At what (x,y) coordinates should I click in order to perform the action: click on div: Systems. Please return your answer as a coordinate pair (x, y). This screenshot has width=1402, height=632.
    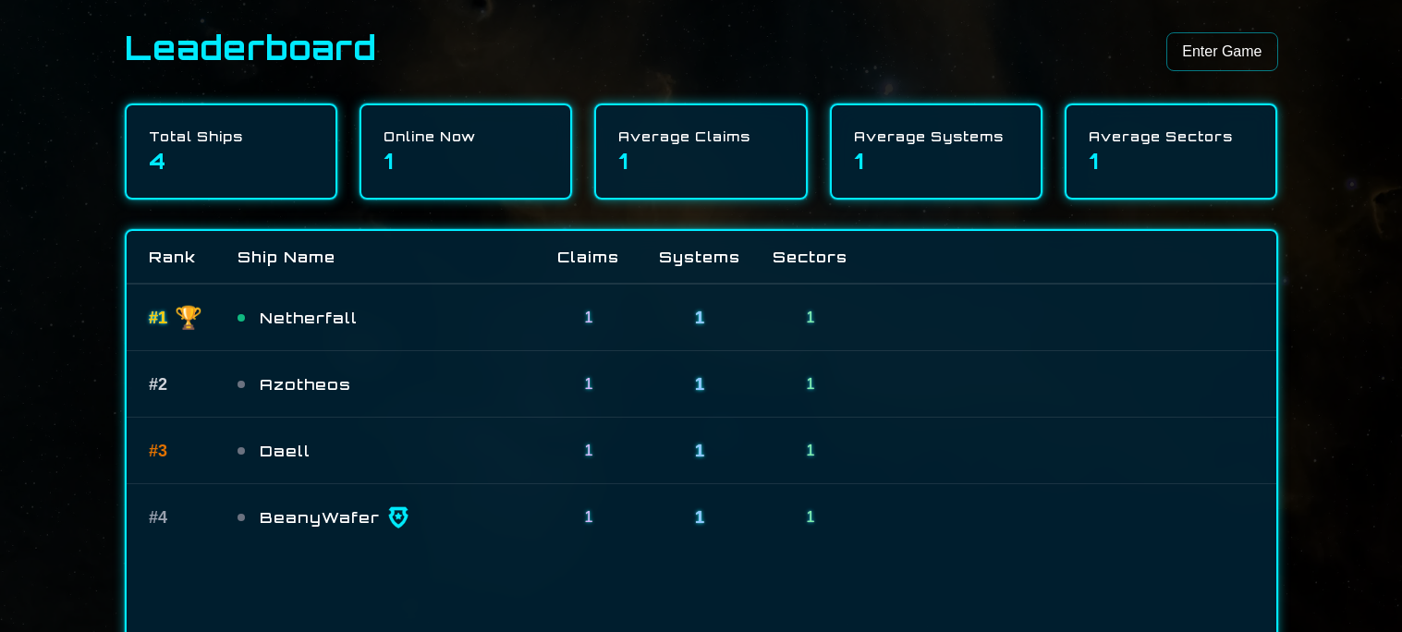
    Looking at the image, I should click on (700, 257).